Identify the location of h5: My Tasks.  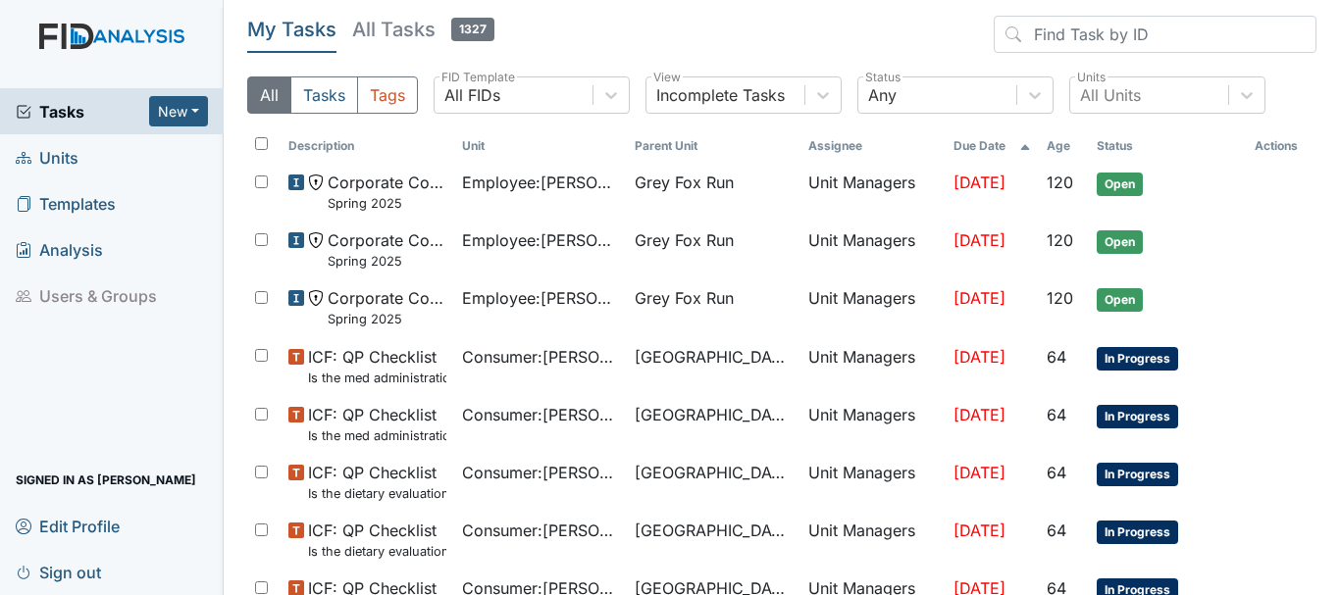
(291, 29).